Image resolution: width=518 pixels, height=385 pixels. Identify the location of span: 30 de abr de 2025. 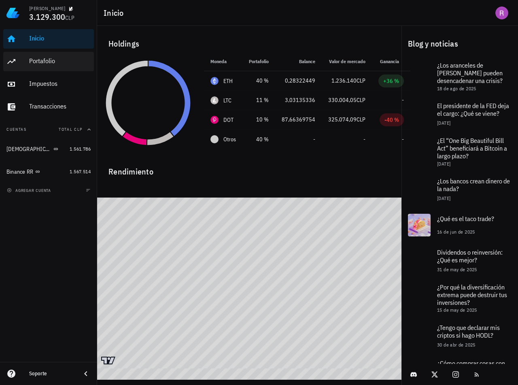
(456, 344).